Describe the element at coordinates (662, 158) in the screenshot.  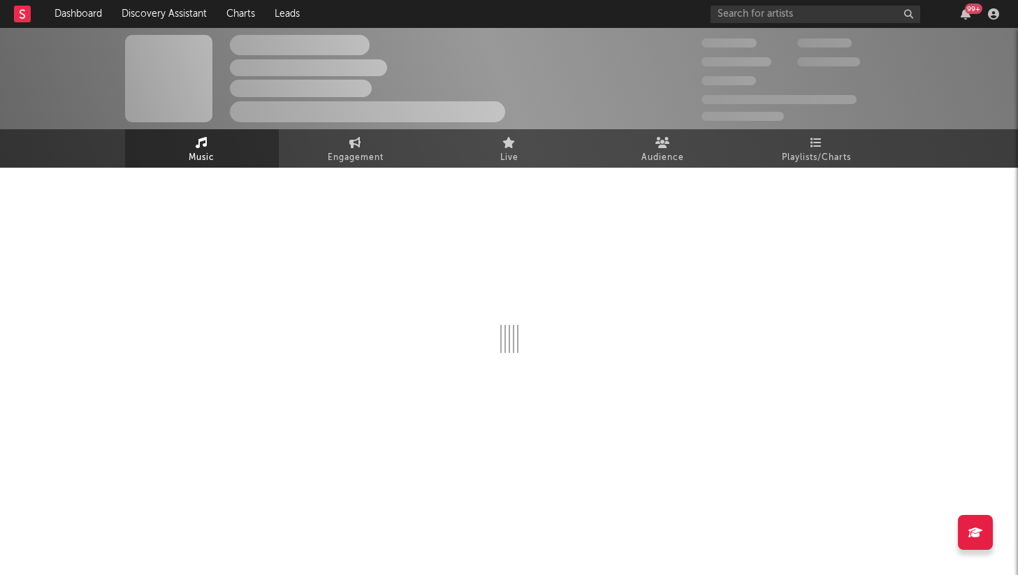
I see `span: Audience` at that location.